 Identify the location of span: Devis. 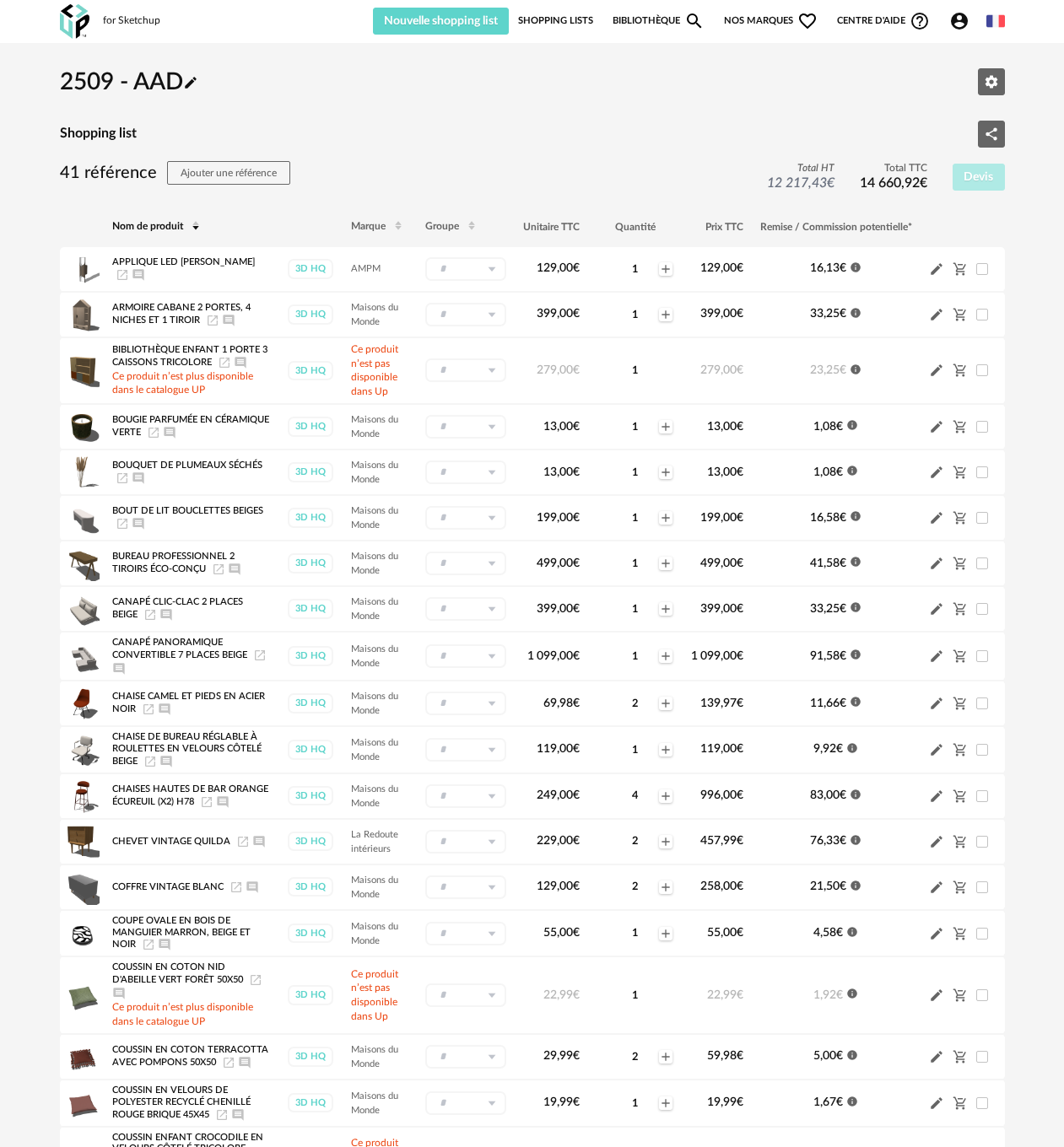
(978, 177).